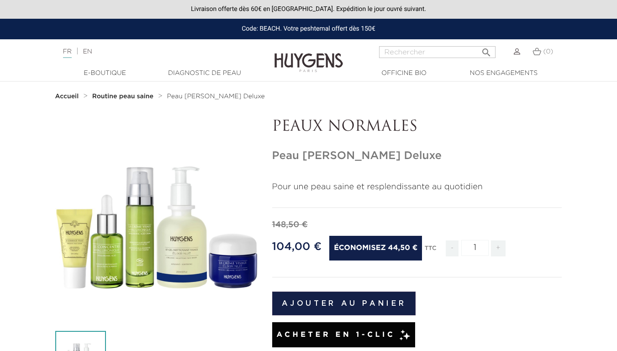  What do you see at coordinates (124, 96) in the screenshot?
I see `a: Routine peau saine` at bounding box center [124, 96].